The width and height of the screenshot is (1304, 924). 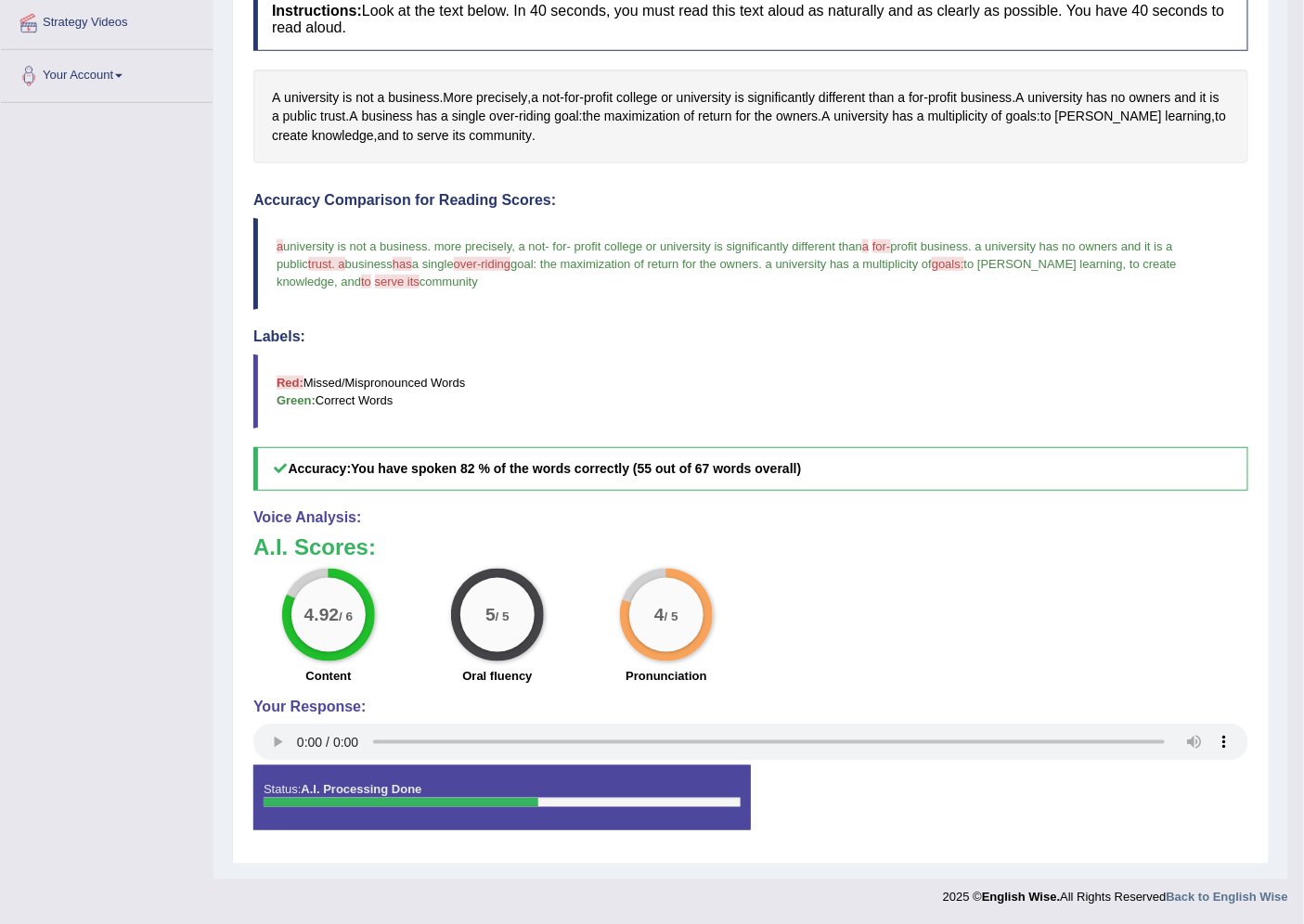 What do you see at coordinates (1226, 897) in the screenshot?
I see `strong: Back to English Wise` at bounding box center [1226, 897].